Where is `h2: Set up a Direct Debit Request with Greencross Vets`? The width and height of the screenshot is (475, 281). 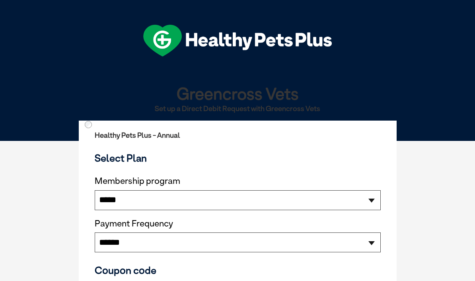 h2: Set up a Direct Debit Request with Greencross Vets is located at coordinates (238, 109).